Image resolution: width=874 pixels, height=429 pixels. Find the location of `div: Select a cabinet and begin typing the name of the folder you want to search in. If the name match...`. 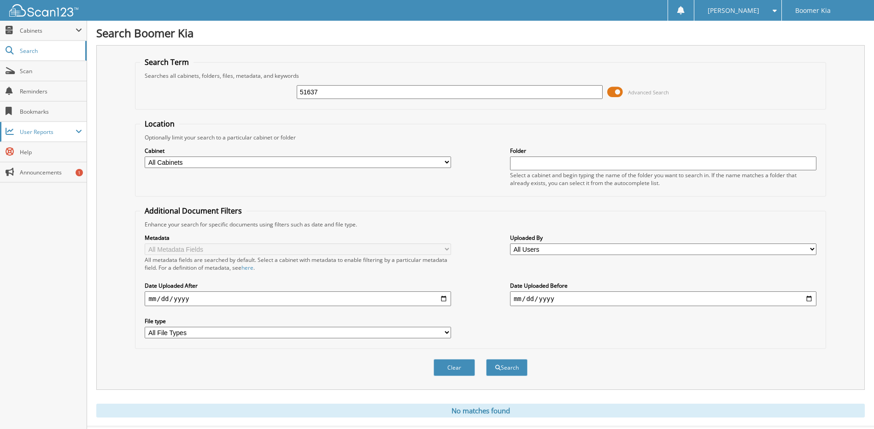

div: Select a cabinet and begin typing the name of the folder you want to search in. If the name match... is located at coordinates (663, 179).